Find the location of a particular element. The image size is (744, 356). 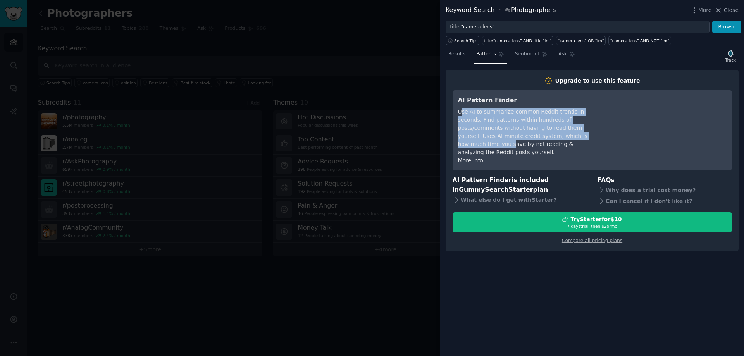

div: Try Starter for $10 is located at coordinates (596, 219).